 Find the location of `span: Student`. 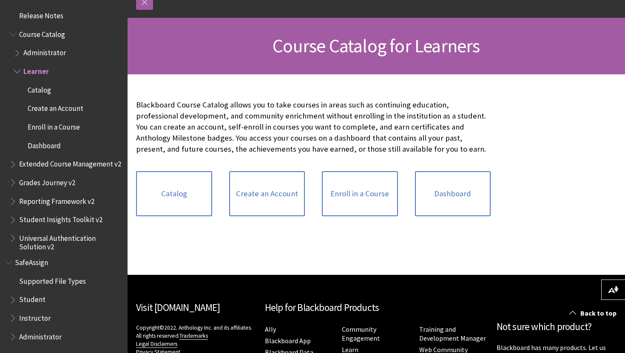

span: Student is located at coordinates (32, 299).